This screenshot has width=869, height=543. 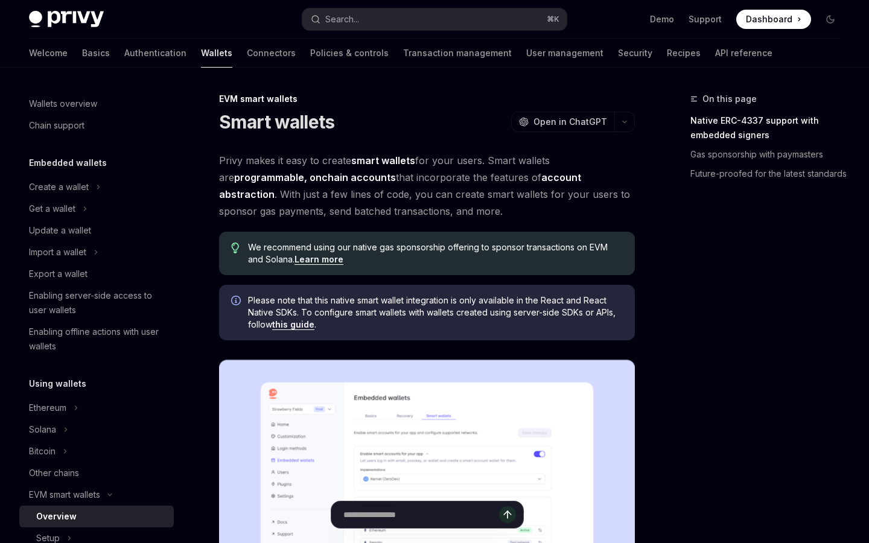 What do you see at coordinates (427, 186) in the screenshot?
I see `span: Privy makes it easy to create for your users. Smart wallets are that incorporate the features of ...` at bounding box center [427, 186].